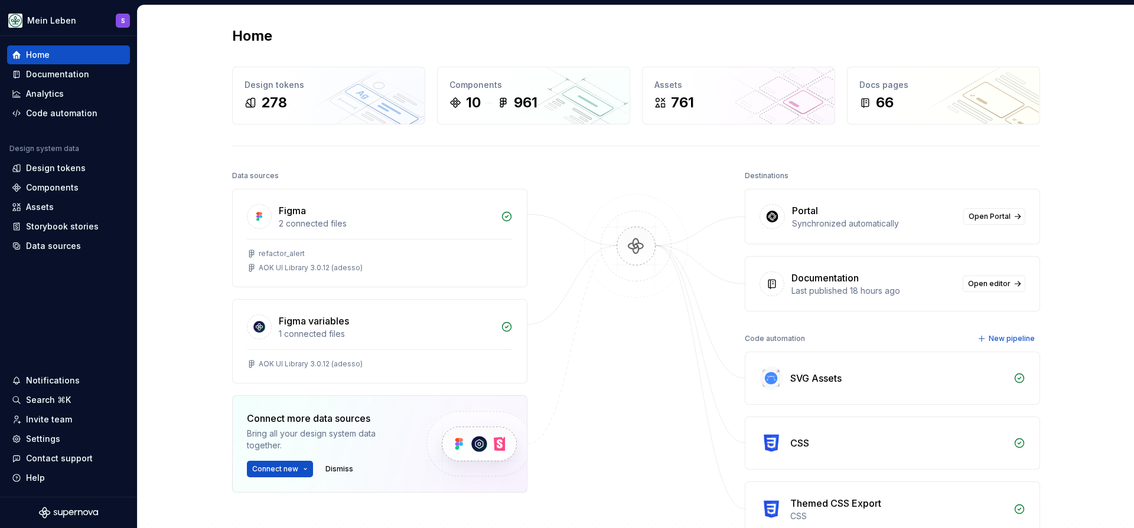 The height and width of the screenshot is (528, 1134). Describe the element at coordinates (15, 21) in the screenshot. I see `img: df5db9ef-aba0-4771-bf51-9763b7497661.png` at that location.